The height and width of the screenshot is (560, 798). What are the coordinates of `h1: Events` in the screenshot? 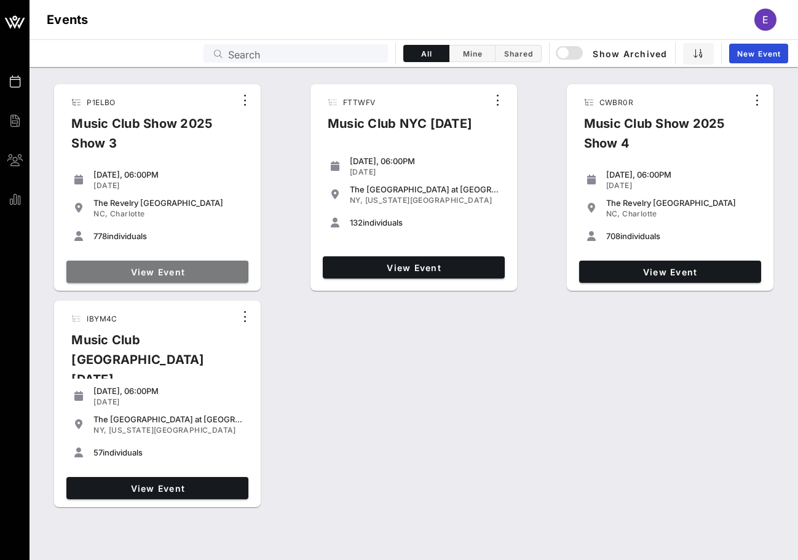 It's located at (68, 20).